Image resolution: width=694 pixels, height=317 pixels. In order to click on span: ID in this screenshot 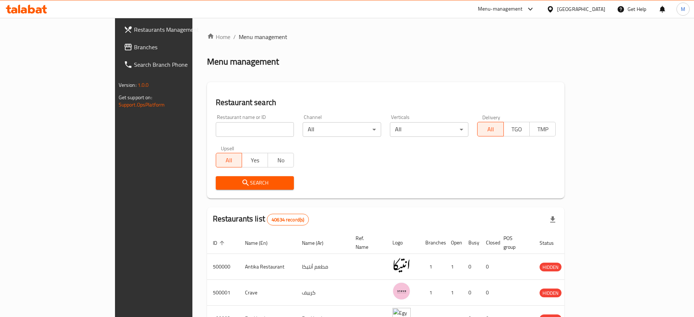, I will do `click(220, 243)`.